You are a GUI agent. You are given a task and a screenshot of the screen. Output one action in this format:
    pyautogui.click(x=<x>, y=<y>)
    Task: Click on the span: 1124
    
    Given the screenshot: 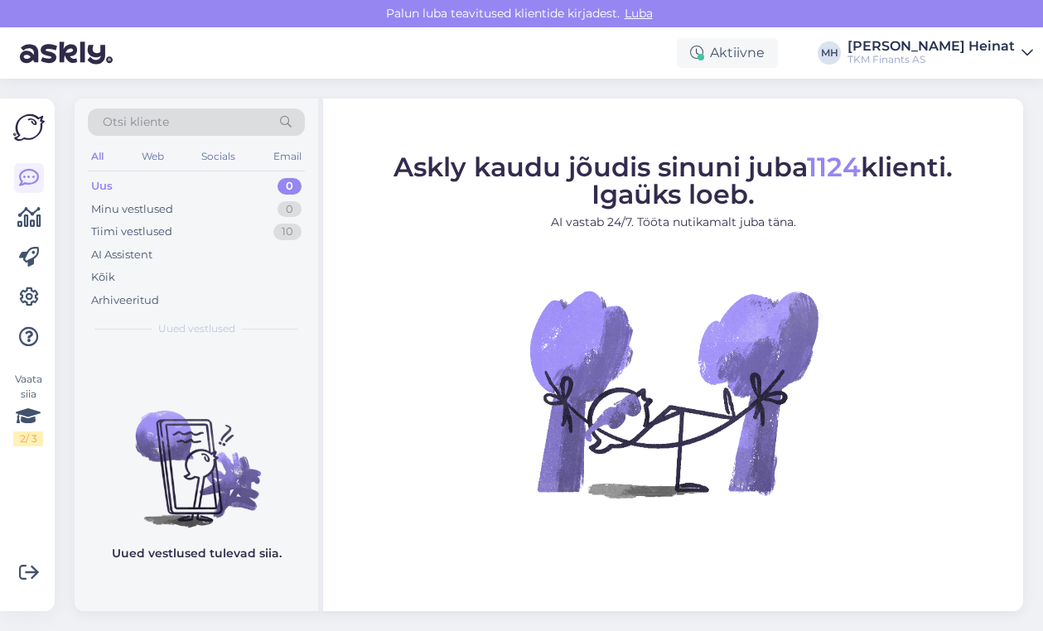 What is the action you would take?
    pyautogui.click(x=833, y=166)
    